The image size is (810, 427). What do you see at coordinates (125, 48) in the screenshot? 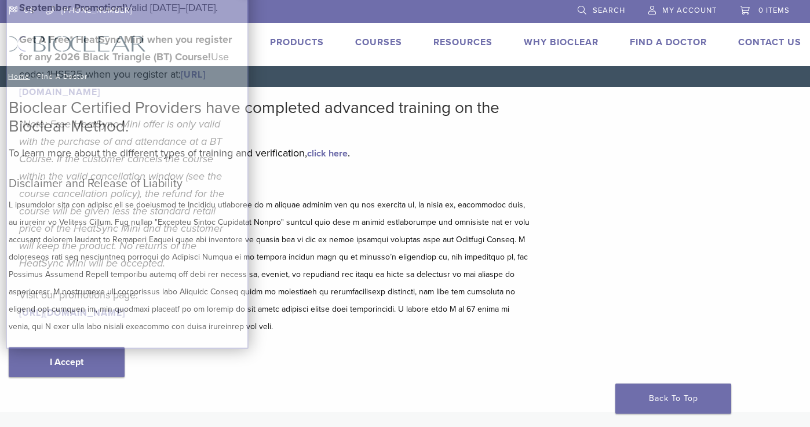
I see `strong: Get A Free* HeatSync Mini when you register for any 2026 Black Triangle (BT) Course!` at bounding box center [125, 48].